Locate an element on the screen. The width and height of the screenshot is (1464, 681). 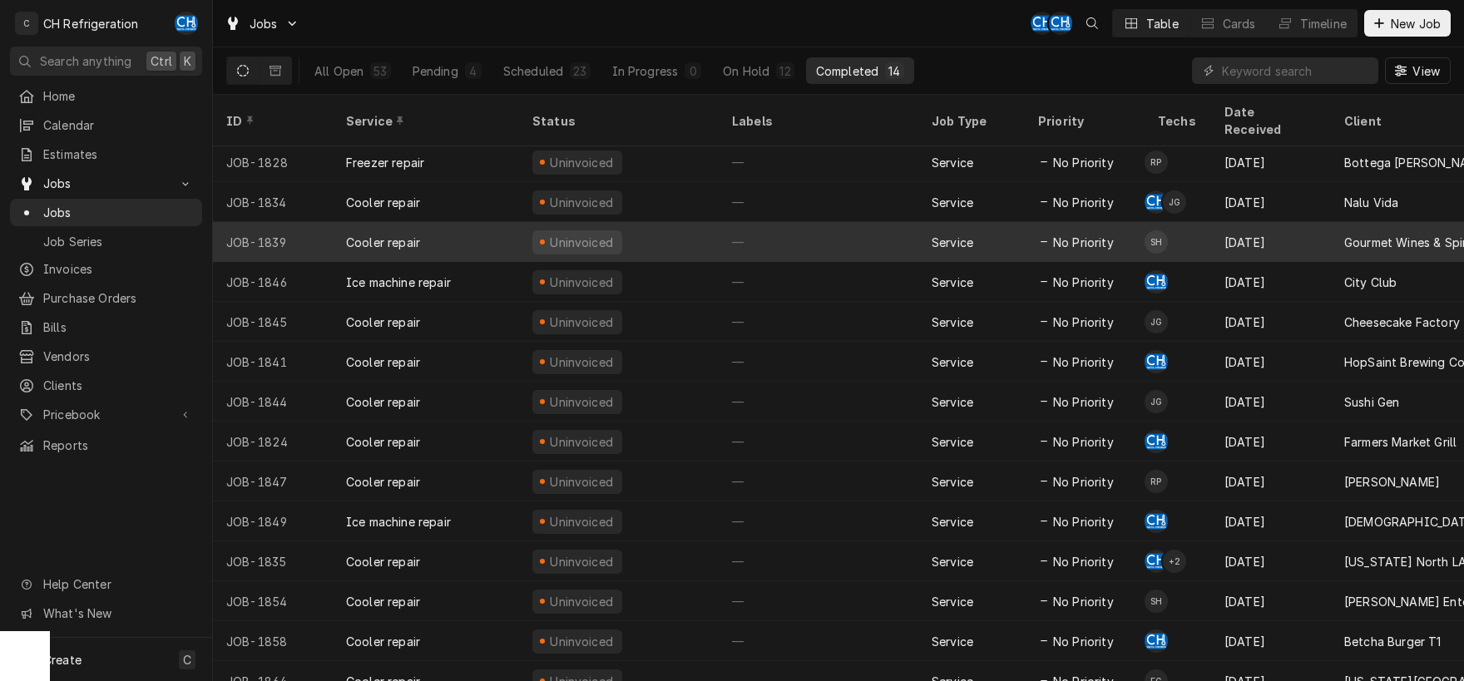
span: Invoices is located at coordinates (118, 269).